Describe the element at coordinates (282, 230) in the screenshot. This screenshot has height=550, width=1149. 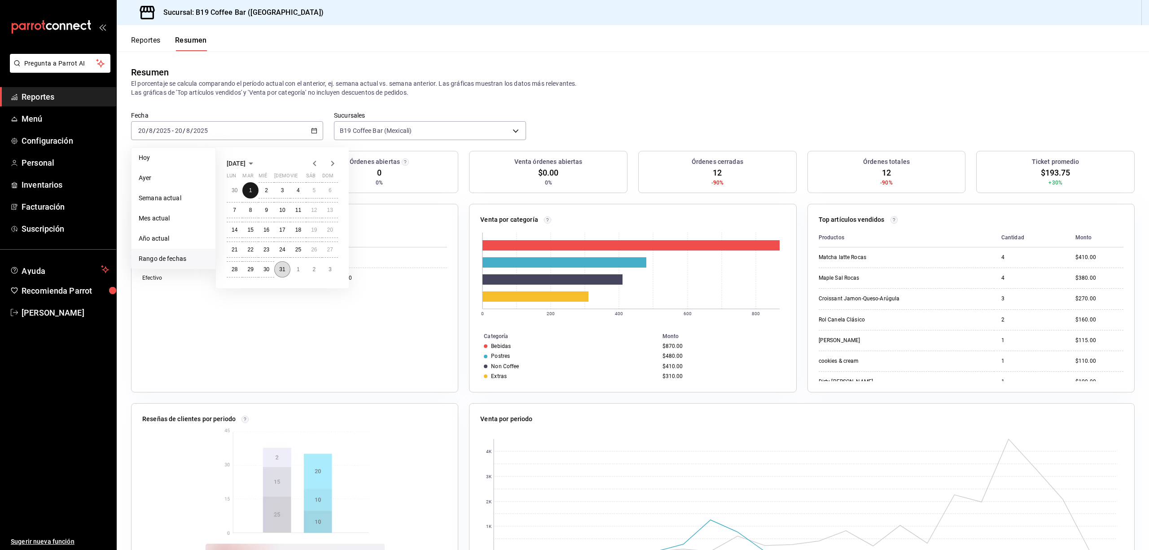
I see `abbr: 17 de julio de 2025` at that location.